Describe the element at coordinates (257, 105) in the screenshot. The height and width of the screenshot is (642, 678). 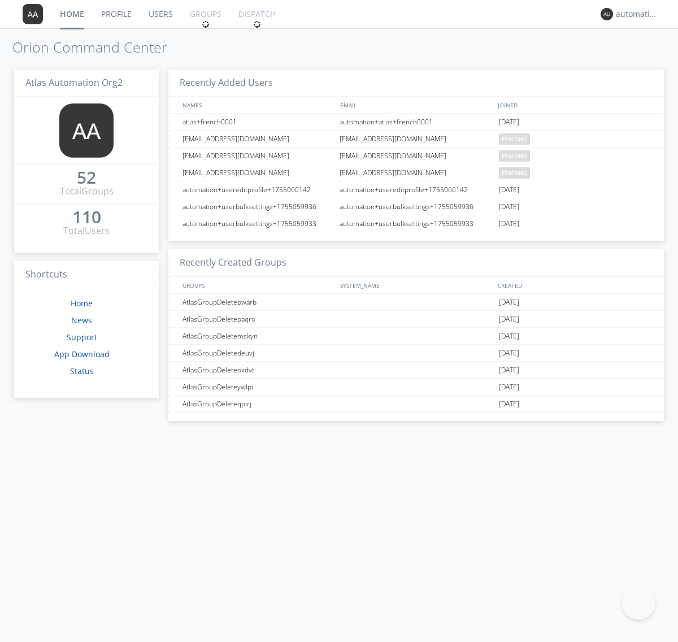
I see `div: NAMES` at that location.